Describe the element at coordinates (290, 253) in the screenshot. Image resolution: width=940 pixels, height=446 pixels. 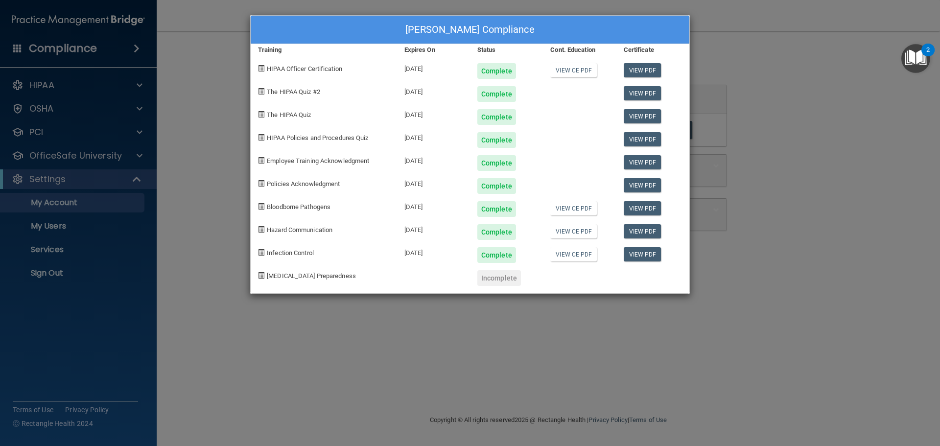
I see `span: Infection Control` at that location.